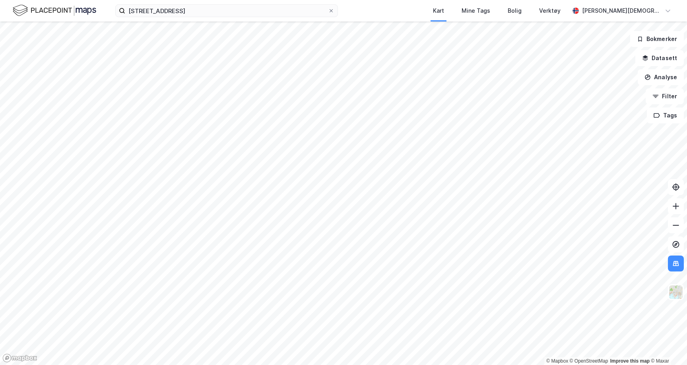 This screenshot has height=365, width=687. Describe the element at coordinates (476, 11) in the screenshot. I see `div: Mine Tags` at that location.